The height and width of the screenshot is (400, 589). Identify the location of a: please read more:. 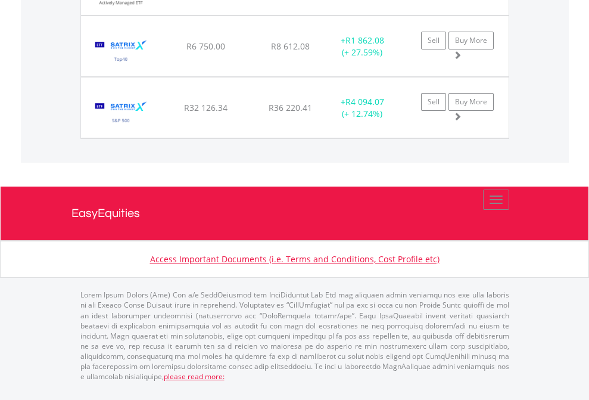
(194, 376).